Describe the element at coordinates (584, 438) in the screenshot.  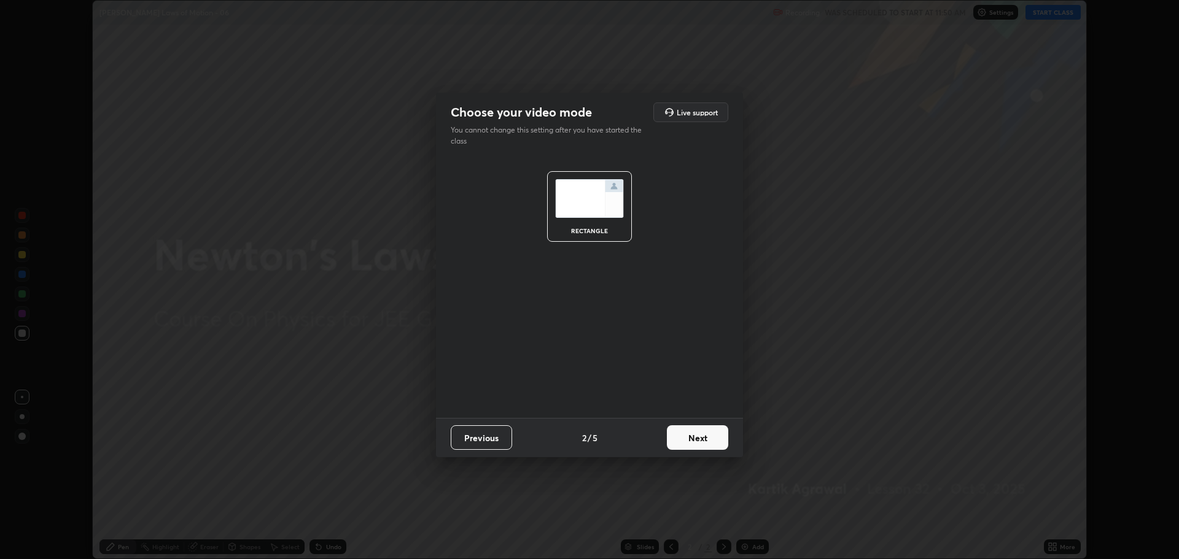
I see `h4: 2` at that location.